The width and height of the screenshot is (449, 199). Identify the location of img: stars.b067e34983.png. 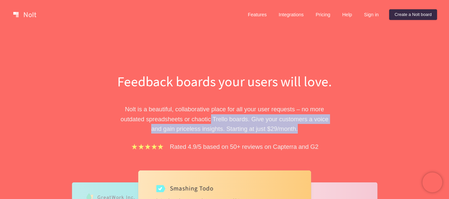
(148, 147).